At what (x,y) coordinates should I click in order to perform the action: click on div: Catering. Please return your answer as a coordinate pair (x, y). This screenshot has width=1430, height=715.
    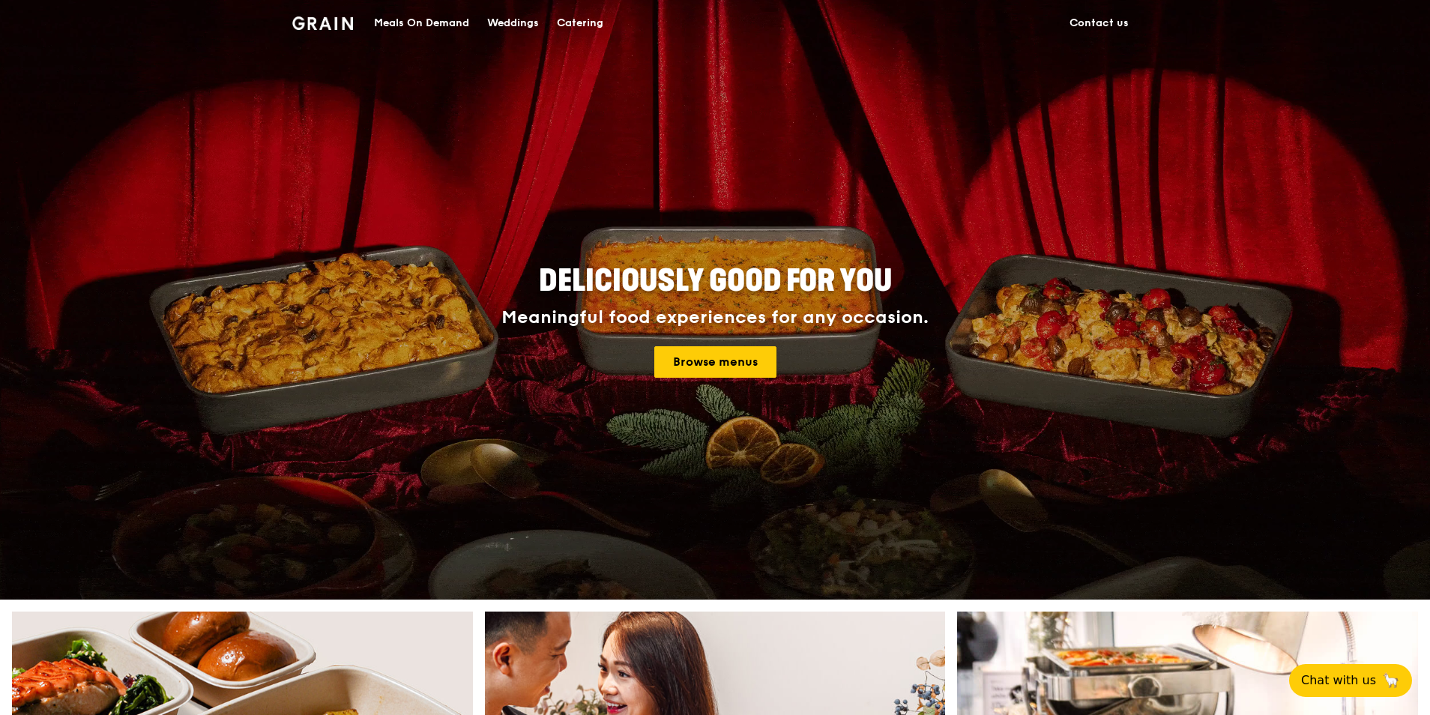
    Looking at the image, I should click on (580, 23).